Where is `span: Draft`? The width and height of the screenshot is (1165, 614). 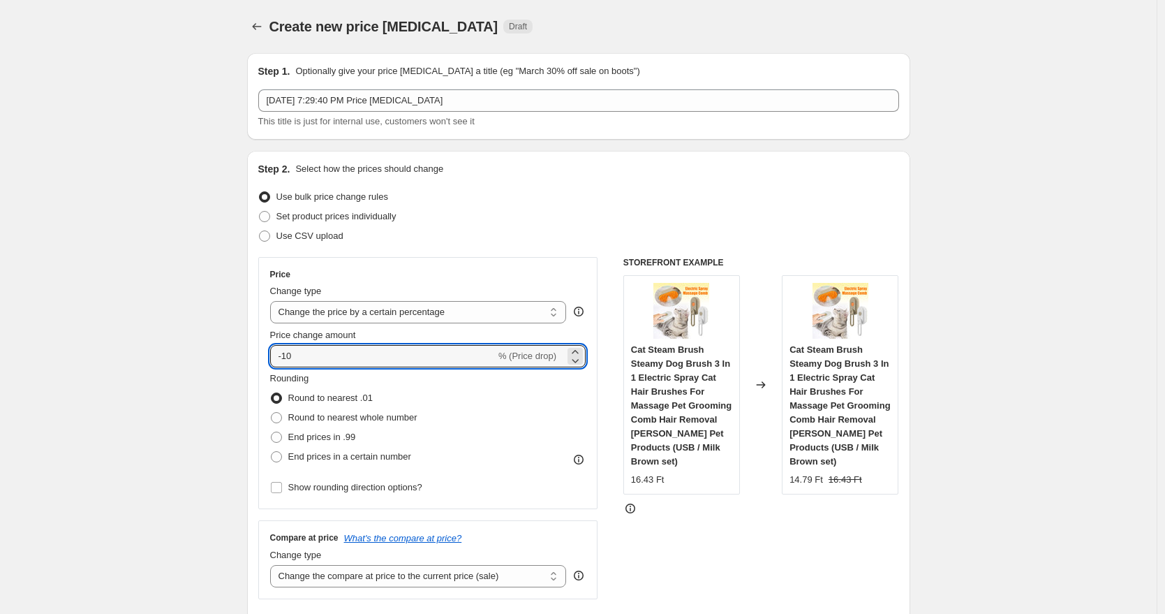
span: Draft is located at coordinates (518, 27).